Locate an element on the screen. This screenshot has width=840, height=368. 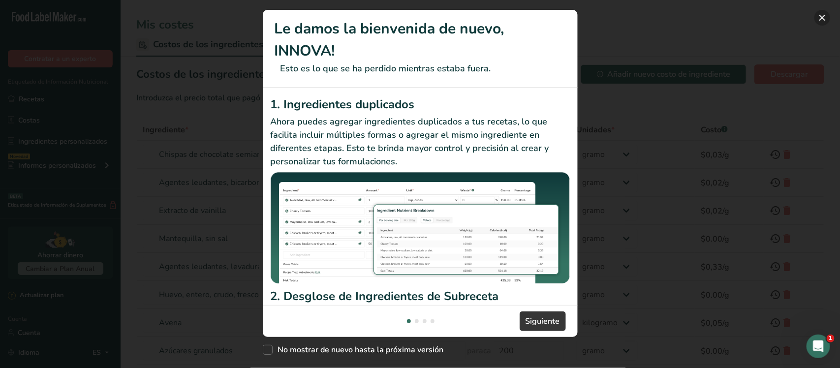
font: Ahora puedes agregar ingredientes duplicados a tus recetas, lo que facilita incluir múltiples for... is located at coordinates (410, 141).